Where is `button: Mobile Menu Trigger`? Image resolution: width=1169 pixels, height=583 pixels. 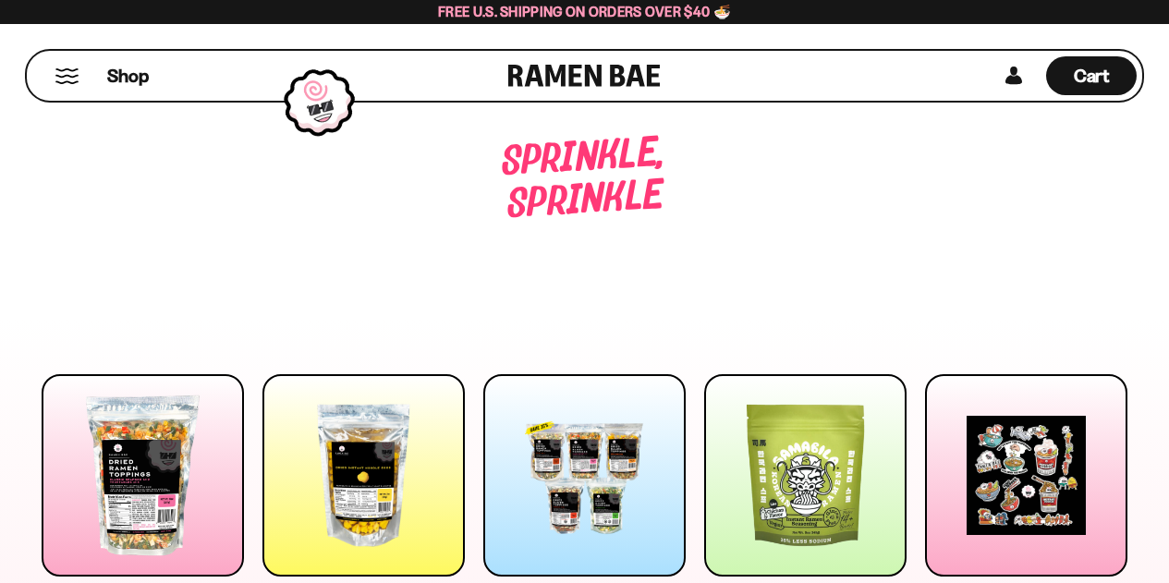 button: Mobile Menu Trigger is located at coordinates (67, 76).